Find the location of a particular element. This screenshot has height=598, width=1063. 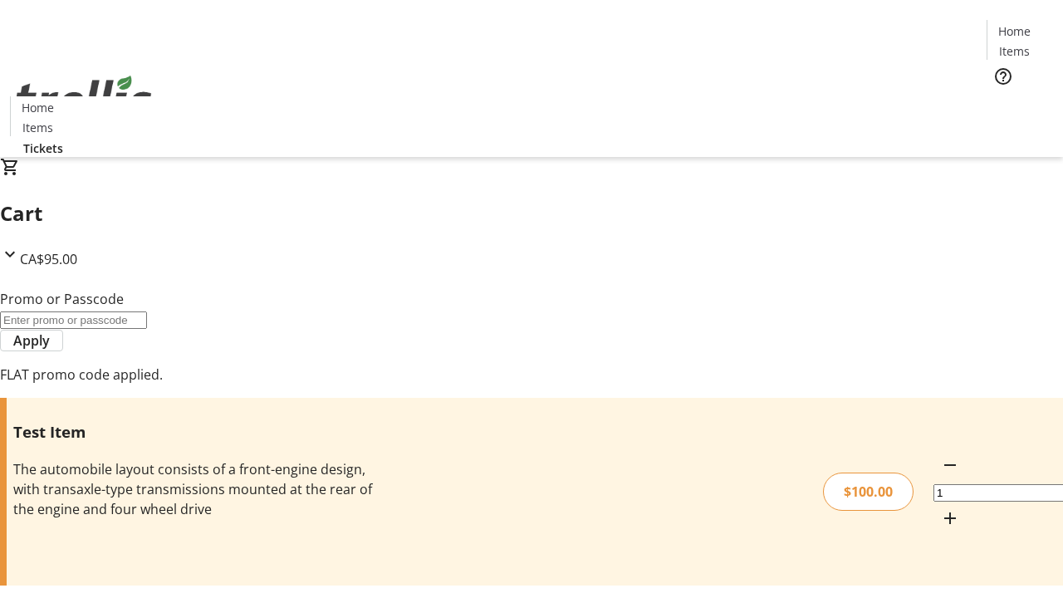

h3: Test Item is located at coordinates (194, 432).